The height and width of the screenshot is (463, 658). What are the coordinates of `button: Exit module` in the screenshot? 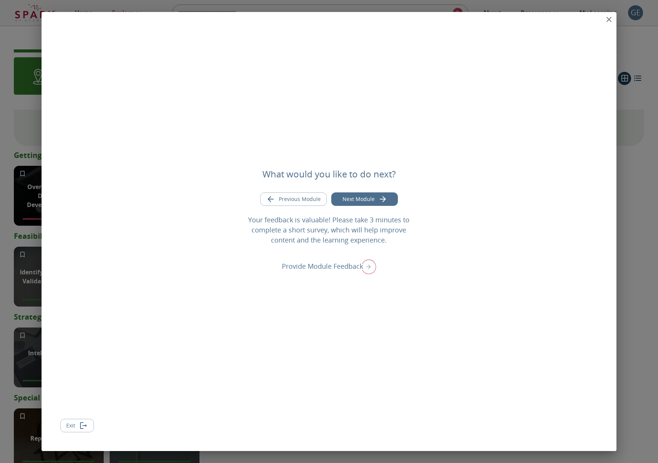 It's located at (77, 425).